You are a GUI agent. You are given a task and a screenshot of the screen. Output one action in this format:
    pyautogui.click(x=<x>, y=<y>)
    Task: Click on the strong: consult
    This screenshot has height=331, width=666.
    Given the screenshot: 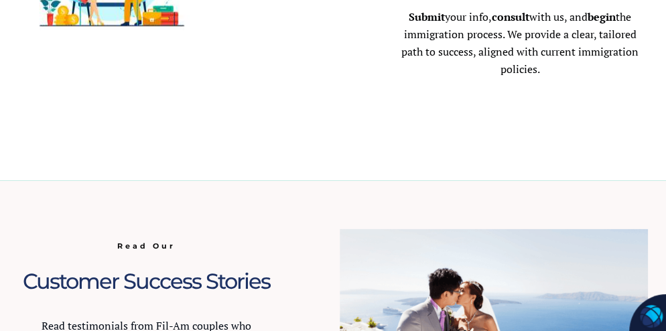 What is the action you would take?
    pyautogui.click(x=510, y=17)
    